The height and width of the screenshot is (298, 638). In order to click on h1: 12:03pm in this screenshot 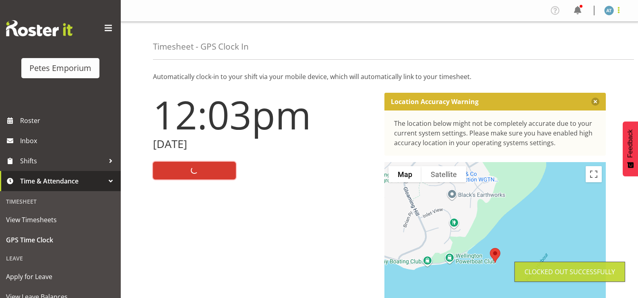, I will do `click(264, 114)`.